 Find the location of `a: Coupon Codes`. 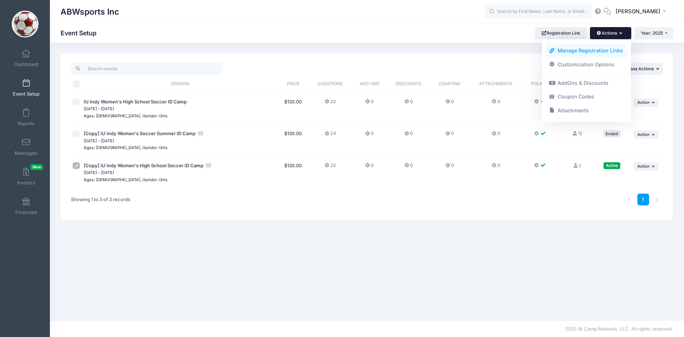

a: Coupon Codes is located at coordinates (587, 97).